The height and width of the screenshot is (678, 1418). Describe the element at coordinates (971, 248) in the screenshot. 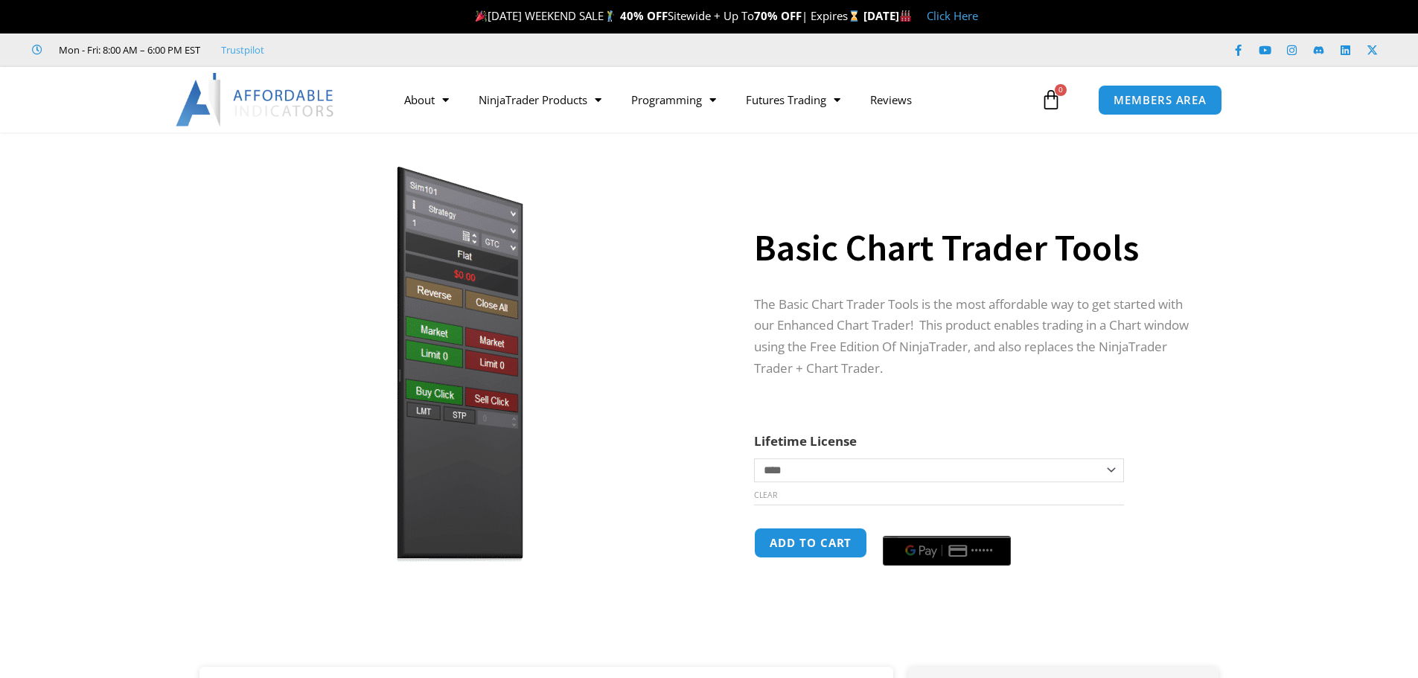

I see `h1: Basic Chart Trader Tools` at that location.